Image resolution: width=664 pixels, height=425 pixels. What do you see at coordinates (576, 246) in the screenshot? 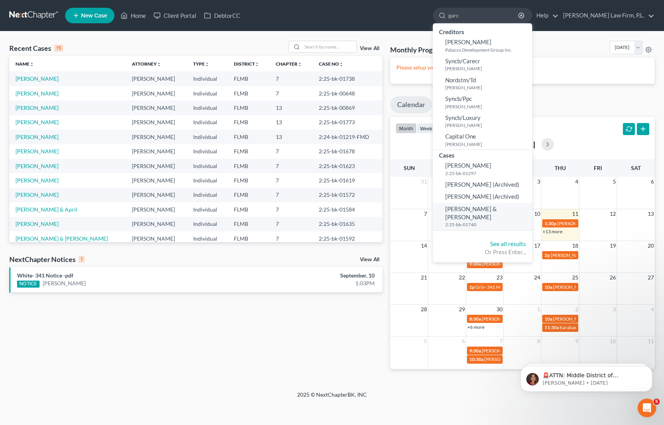
I see `span: 18` at bounding box center [576, 246].